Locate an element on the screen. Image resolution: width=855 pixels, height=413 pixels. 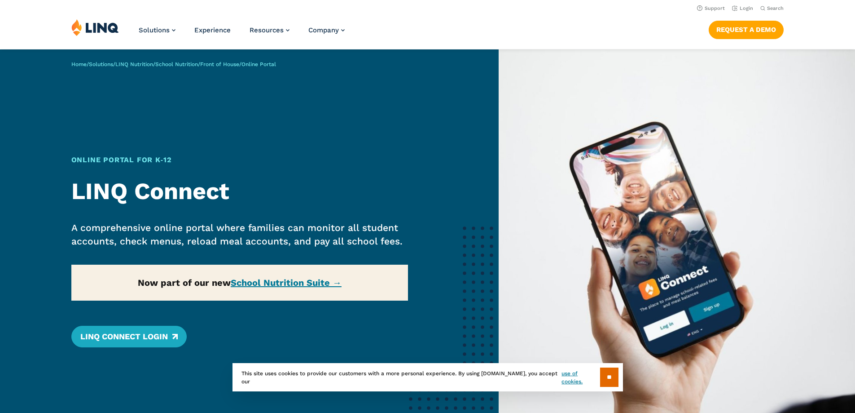
nav: Primary Navigation is located at coordinates (242, 34).